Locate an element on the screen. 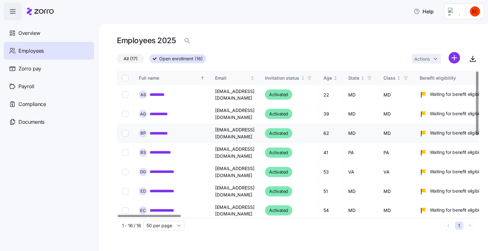  td: 53 is located at coordinates (330, 172).